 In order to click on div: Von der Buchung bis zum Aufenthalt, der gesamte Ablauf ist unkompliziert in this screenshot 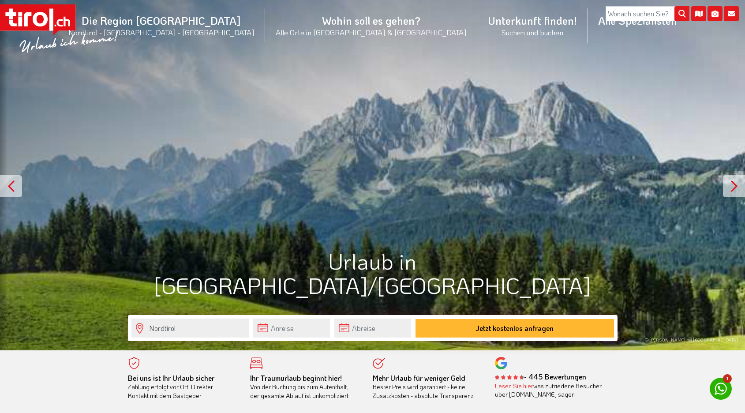, I will do `click(305, 387)`.